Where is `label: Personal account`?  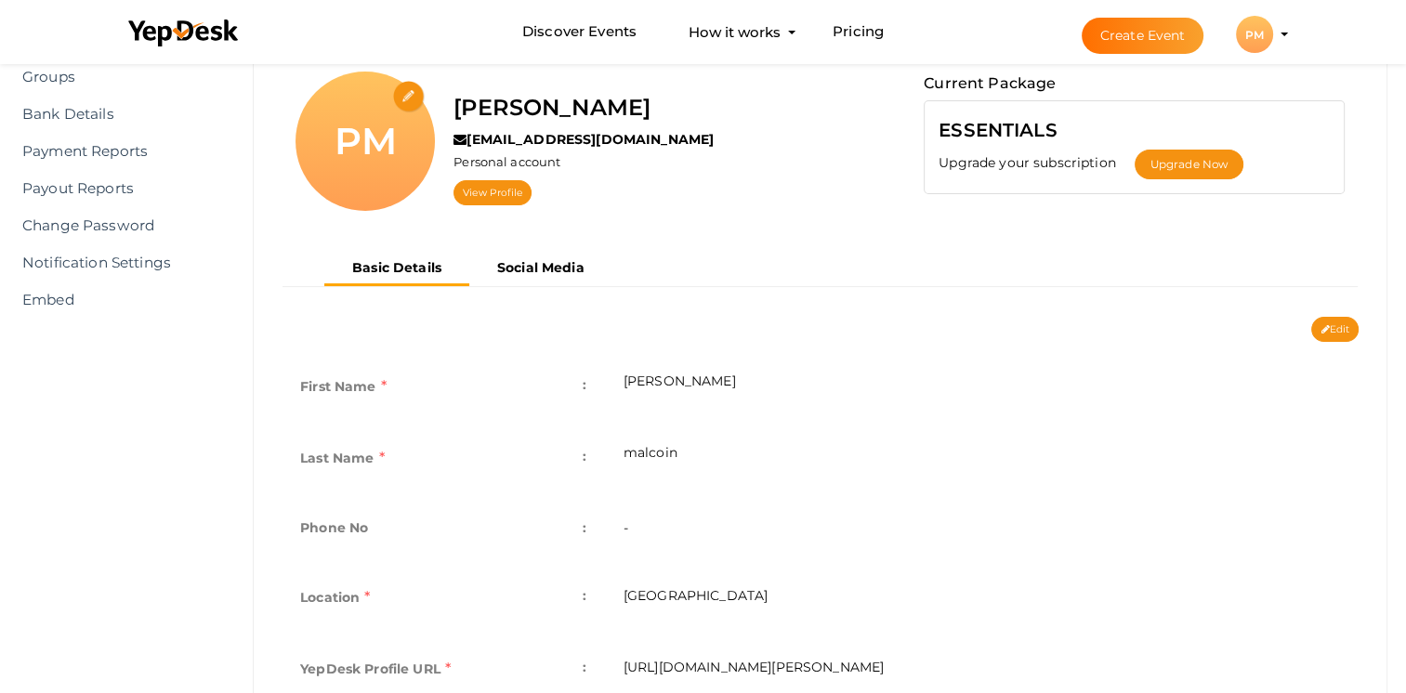 label: Personal account is located at coordinates (506, 162).